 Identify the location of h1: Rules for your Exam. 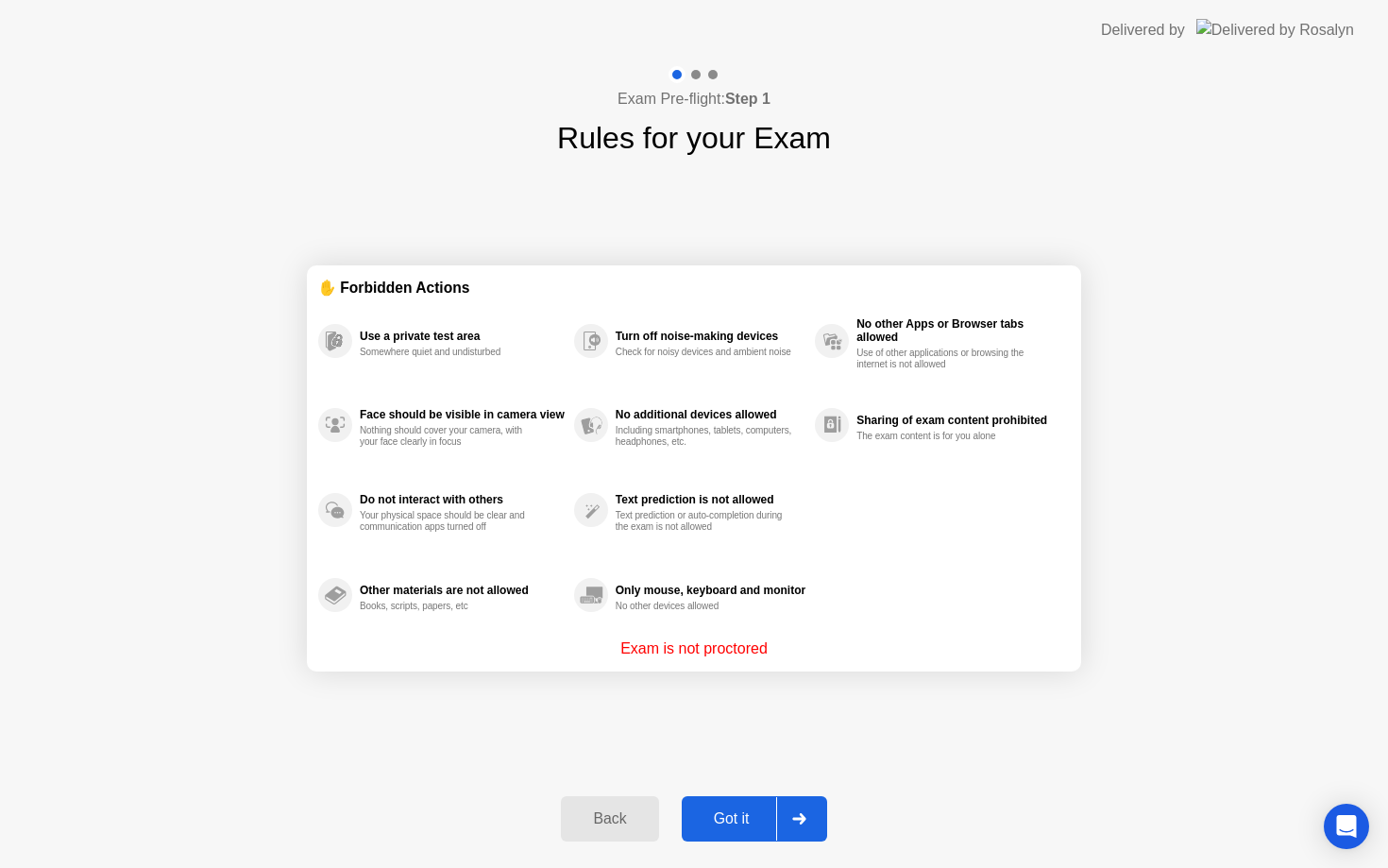
(694, 138).